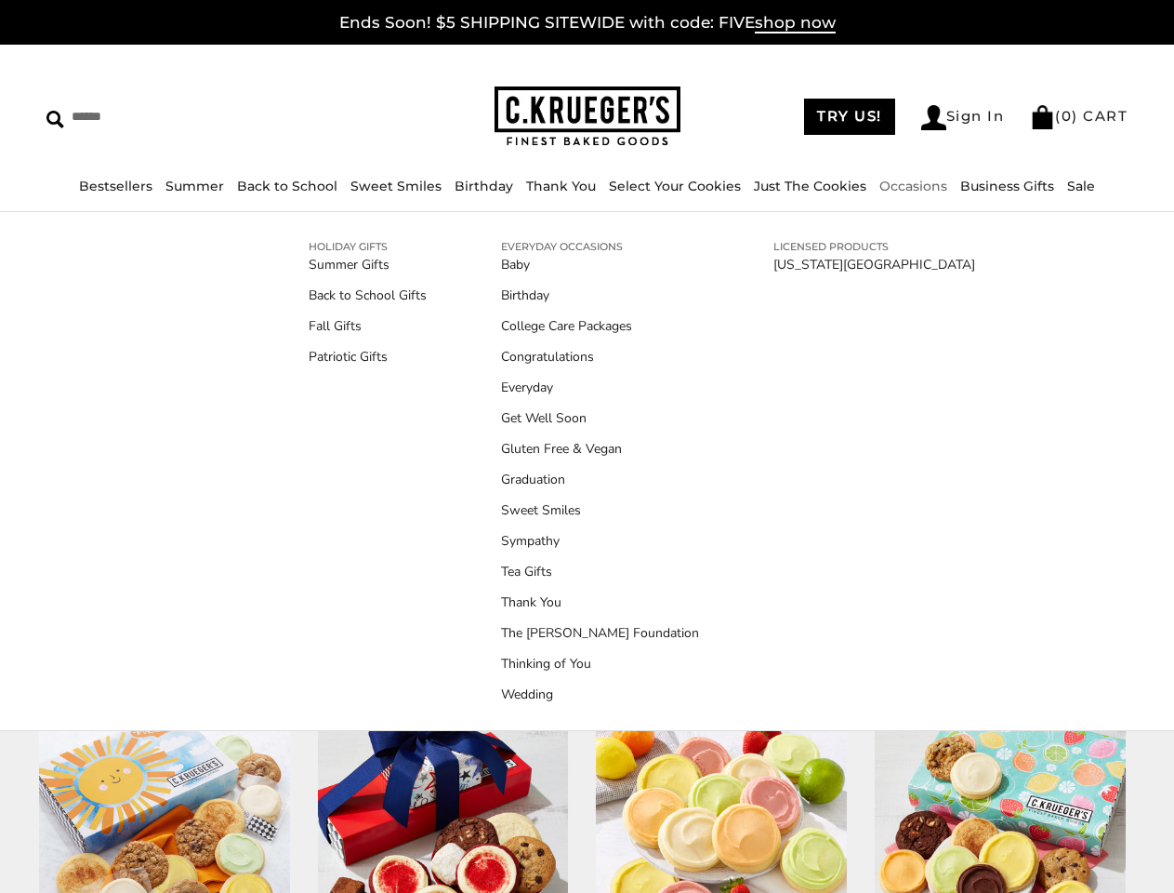 This screenshot has height=893, width=1174. I want to click on a: Sympathy, so click(600, 540).